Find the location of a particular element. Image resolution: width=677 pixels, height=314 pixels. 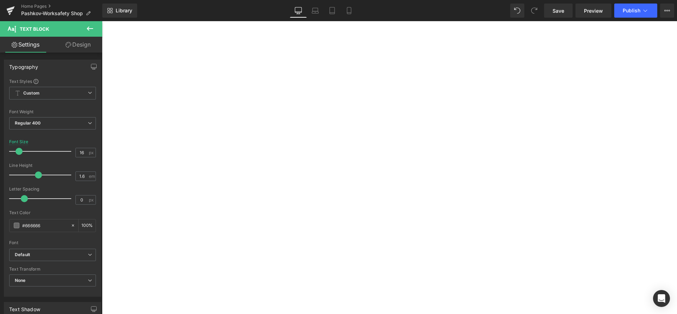

button: Redo is located at coordinates (534, 11).